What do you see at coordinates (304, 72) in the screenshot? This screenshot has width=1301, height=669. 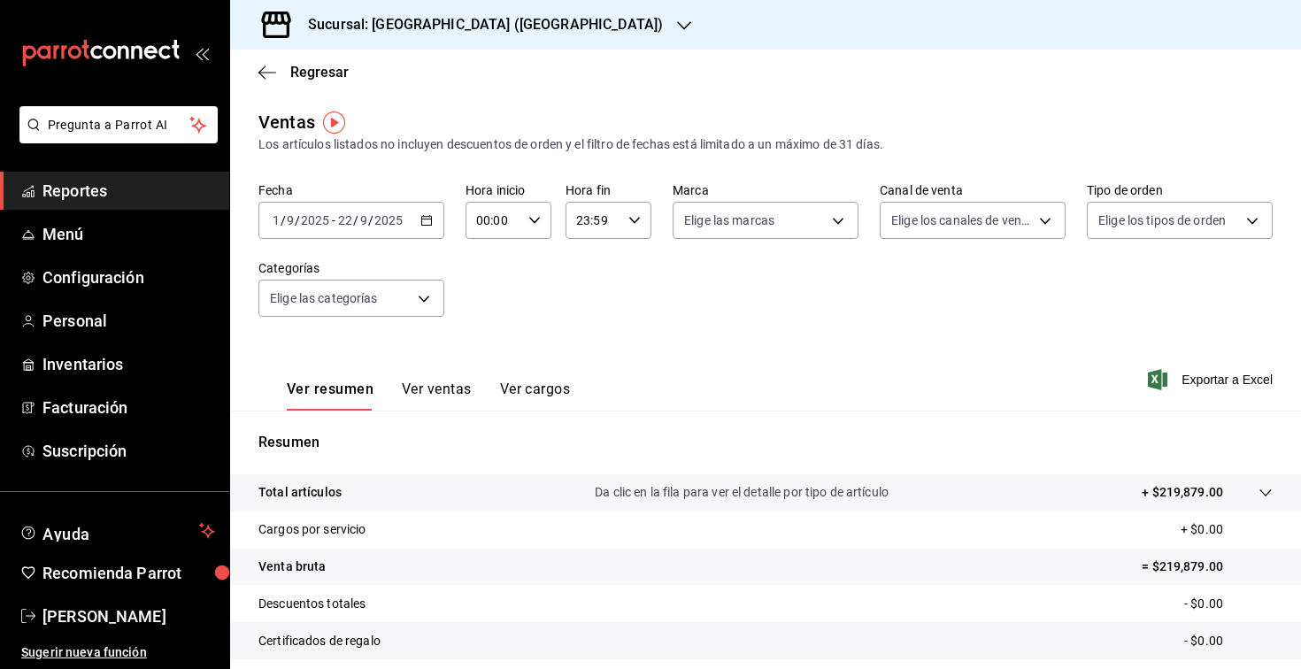 I see `button: Regresar` at bounding box center [304, 72].